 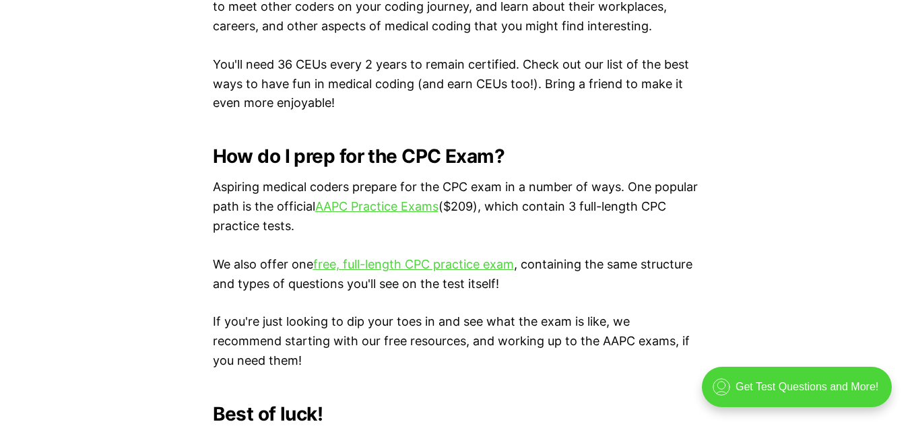 I want to click on a: free, full-length CPC practice exam, so click(x=414, y=264).